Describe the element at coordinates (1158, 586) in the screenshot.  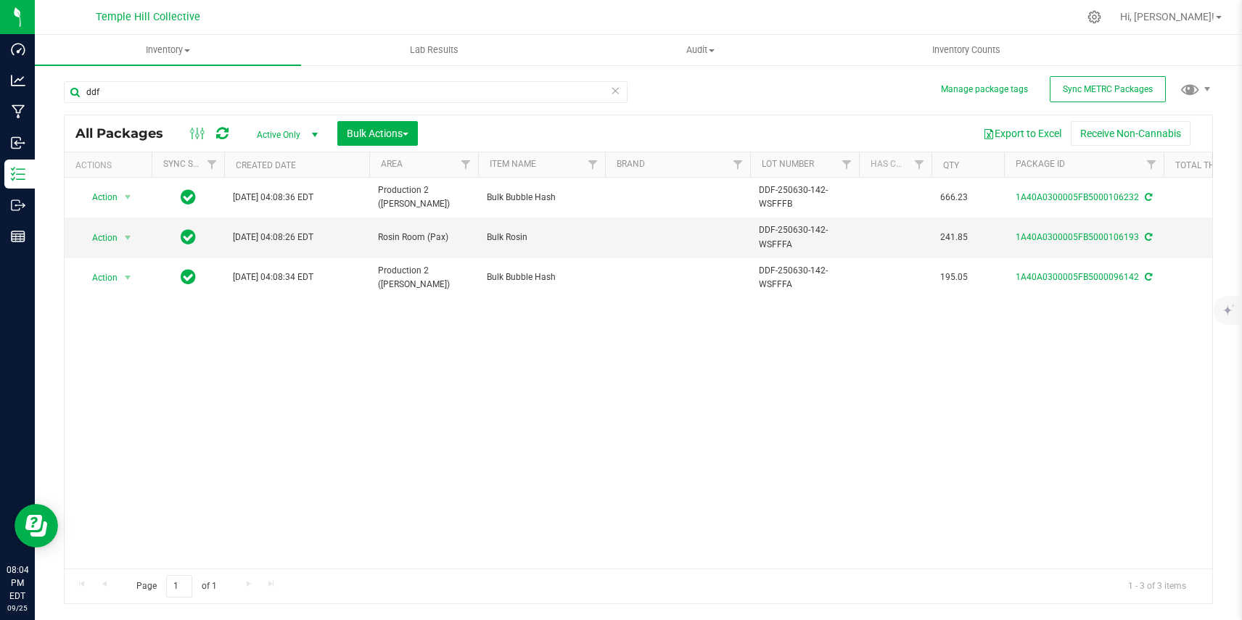
I see `span: 1 - 3 of 3 items` at that location.